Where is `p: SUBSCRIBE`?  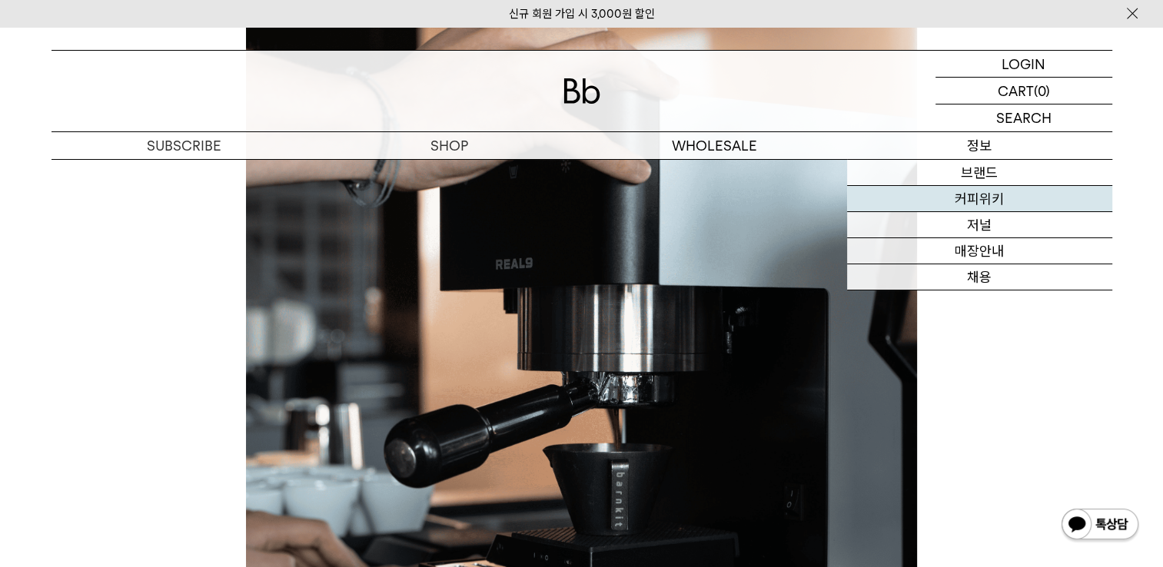
p: SUBSCRIBE is located at coordinates (184, 145).